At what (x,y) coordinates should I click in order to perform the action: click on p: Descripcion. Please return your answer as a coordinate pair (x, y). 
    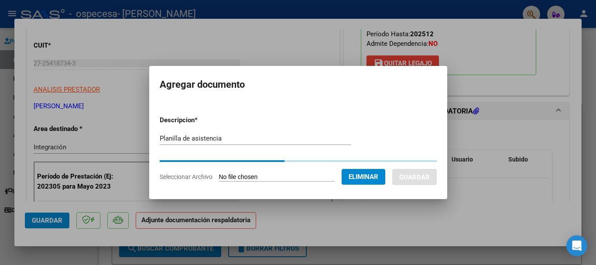
    Looking at the image, I should click on (201, 120).